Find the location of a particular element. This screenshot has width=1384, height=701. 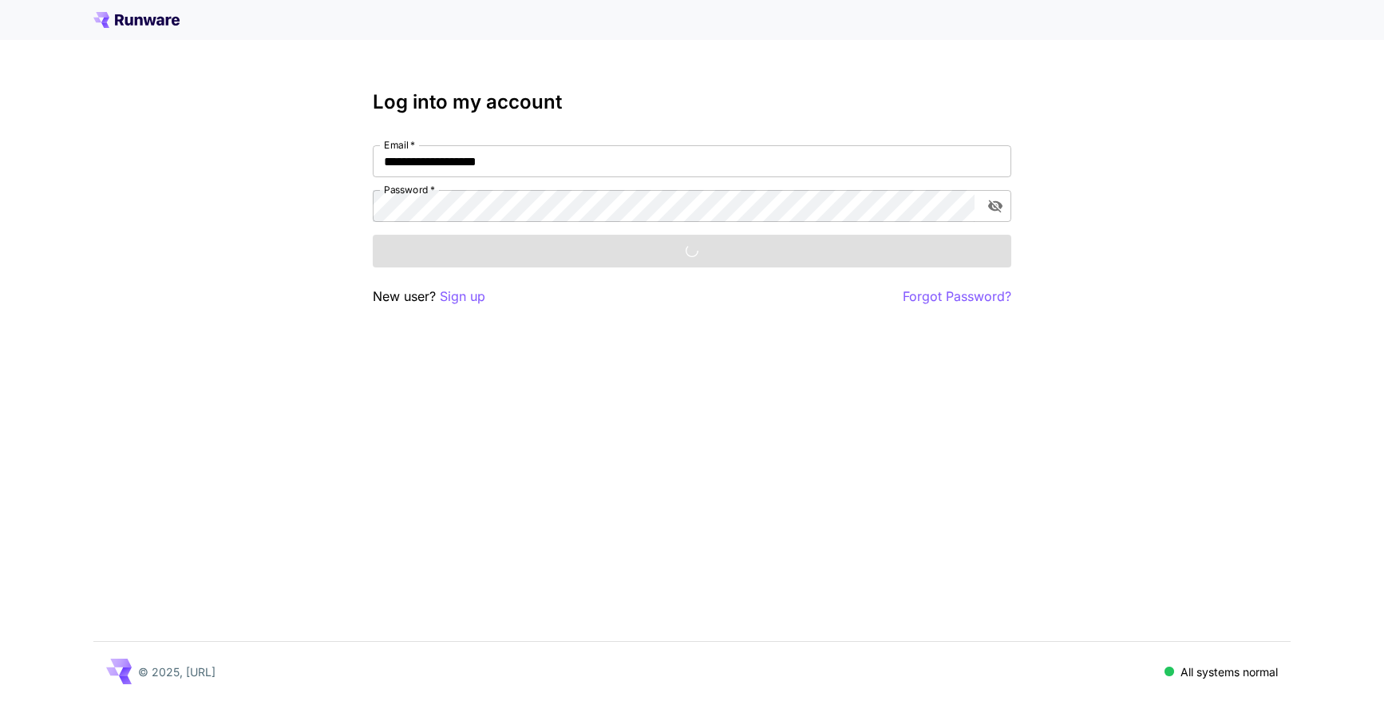

p: Forgot Password? is located at coordinates (957, 296).